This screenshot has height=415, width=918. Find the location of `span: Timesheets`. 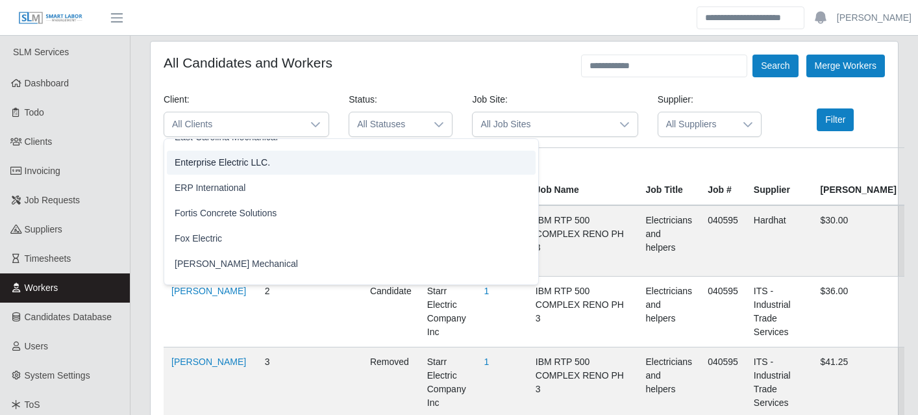

span: Timesheets is located at coordinates (48, 258).